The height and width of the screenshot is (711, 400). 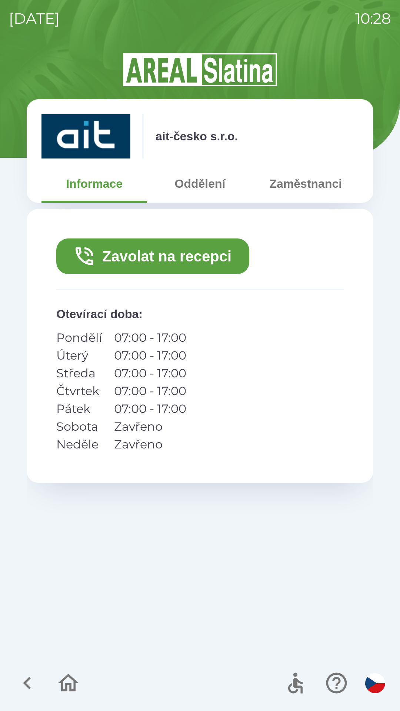 I want to click on p: Pátek, so click(x=79, y=409).